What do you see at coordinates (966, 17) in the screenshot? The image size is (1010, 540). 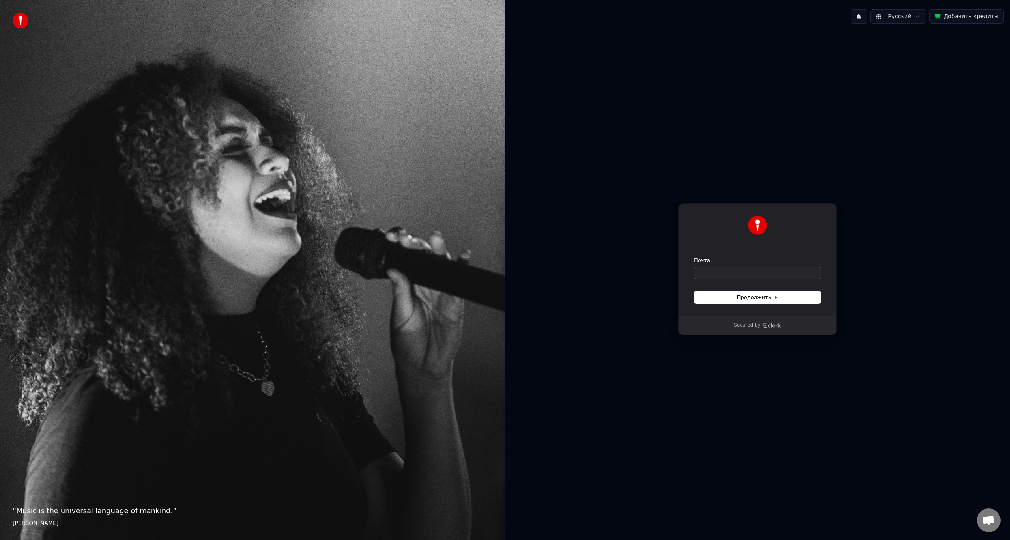 I see `button: Добавить кредиты` at bounding box center [966, 17].